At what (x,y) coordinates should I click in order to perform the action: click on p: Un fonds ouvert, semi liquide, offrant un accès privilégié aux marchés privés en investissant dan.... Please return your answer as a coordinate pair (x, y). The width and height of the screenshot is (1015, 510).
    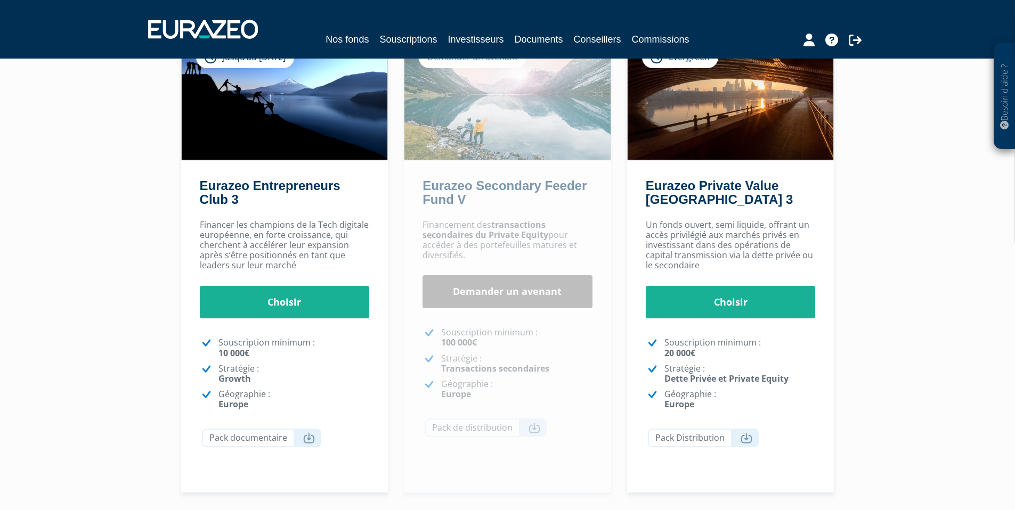
    Looking at the image, I should click on (730, 246).